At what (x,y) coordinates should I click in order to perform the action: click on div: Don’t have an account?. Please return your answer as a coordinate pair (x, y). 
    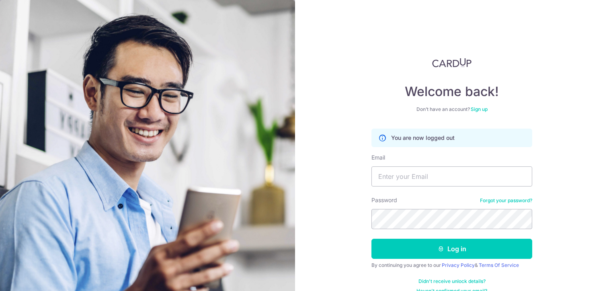
    Looking at the image, I should click on (452, 109).